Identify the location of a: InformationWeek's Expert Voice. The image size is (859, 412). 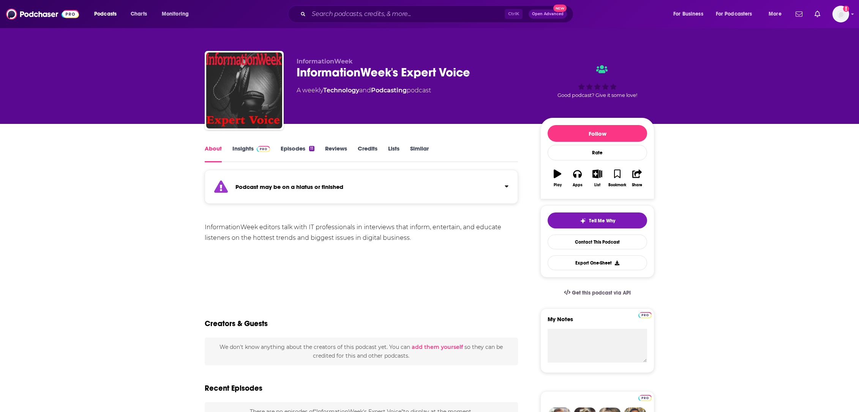
(244, 90).